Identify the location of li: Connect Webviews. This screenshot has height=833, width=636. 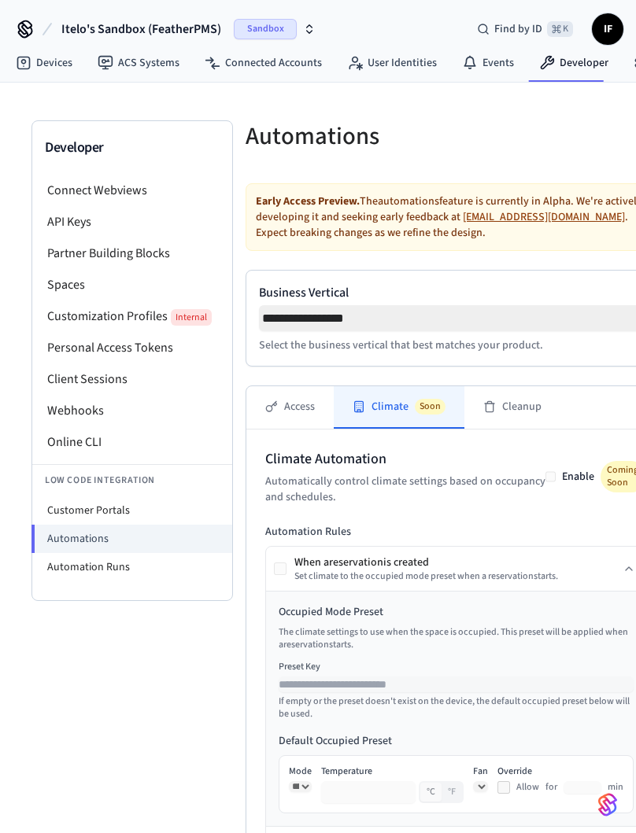
(132, 190).